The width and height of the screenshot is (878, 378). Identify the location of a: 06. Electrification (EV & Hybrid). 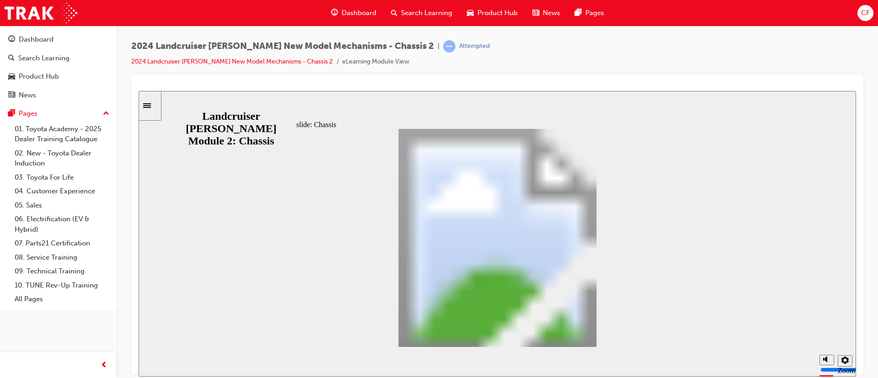
(62, 224).